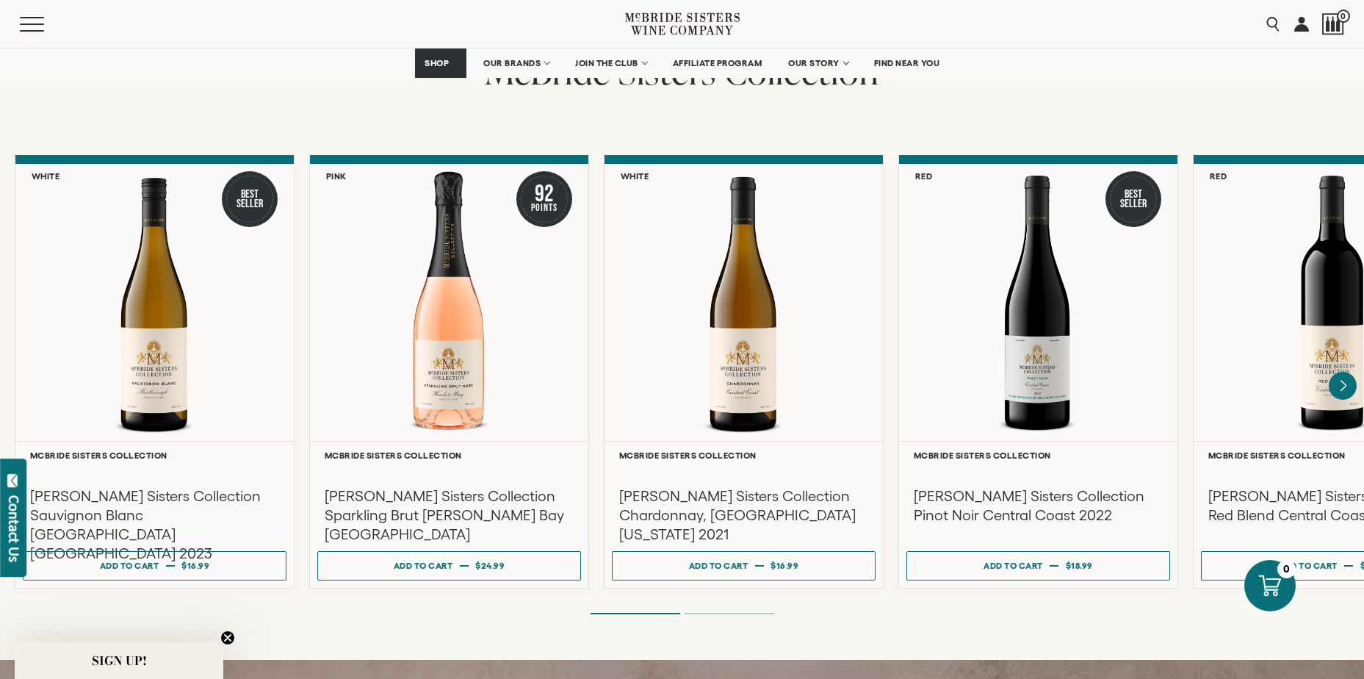 This screenshot has height=679, width=1364. What do you see at coordinates (635, 613) in the screenshot?
I see `li: Page dot 1` at bounding box center [635, 613].